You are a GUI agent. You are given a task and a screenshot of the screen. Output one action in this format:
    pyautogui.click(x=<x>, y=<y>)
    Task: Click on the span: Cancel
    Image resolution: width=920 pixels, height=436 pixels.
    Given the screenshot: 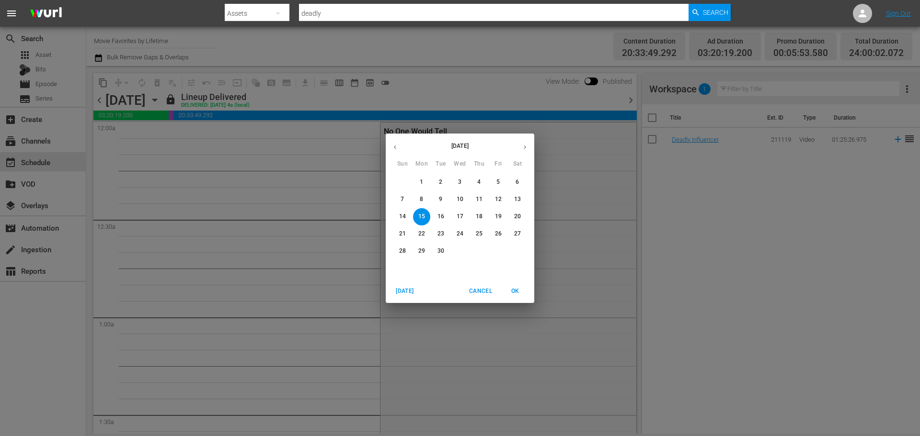 What is the action you would take?
    pyautogui.click(x=480, y=291)
    